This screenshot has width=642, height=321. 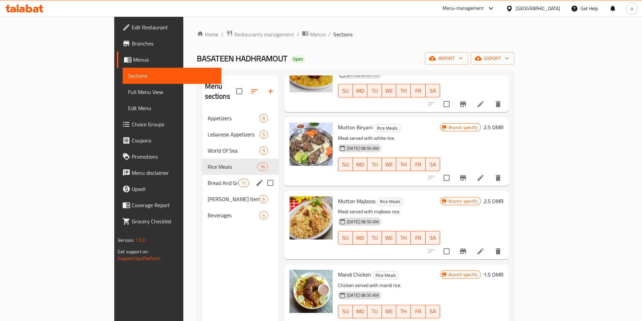 What do you see at coordinates (234, 215) in the screenshot?
I see `div: Beverages` at bounding box center [234, 215].